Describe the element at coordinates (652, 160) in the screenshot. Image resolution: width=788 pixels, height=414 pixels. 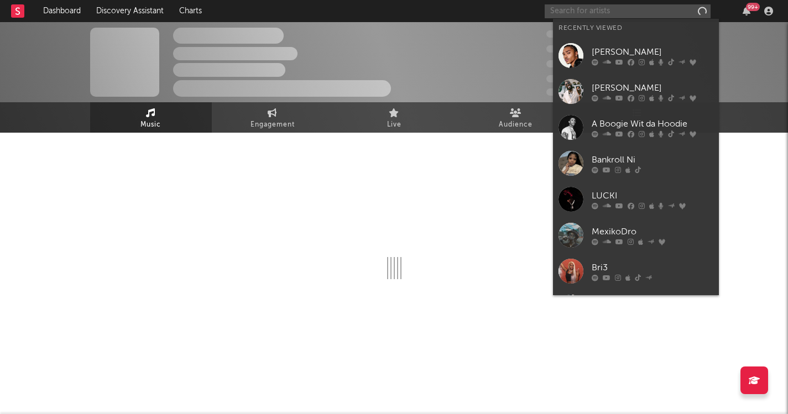
I see `div: Bankroll Ni` at that location.